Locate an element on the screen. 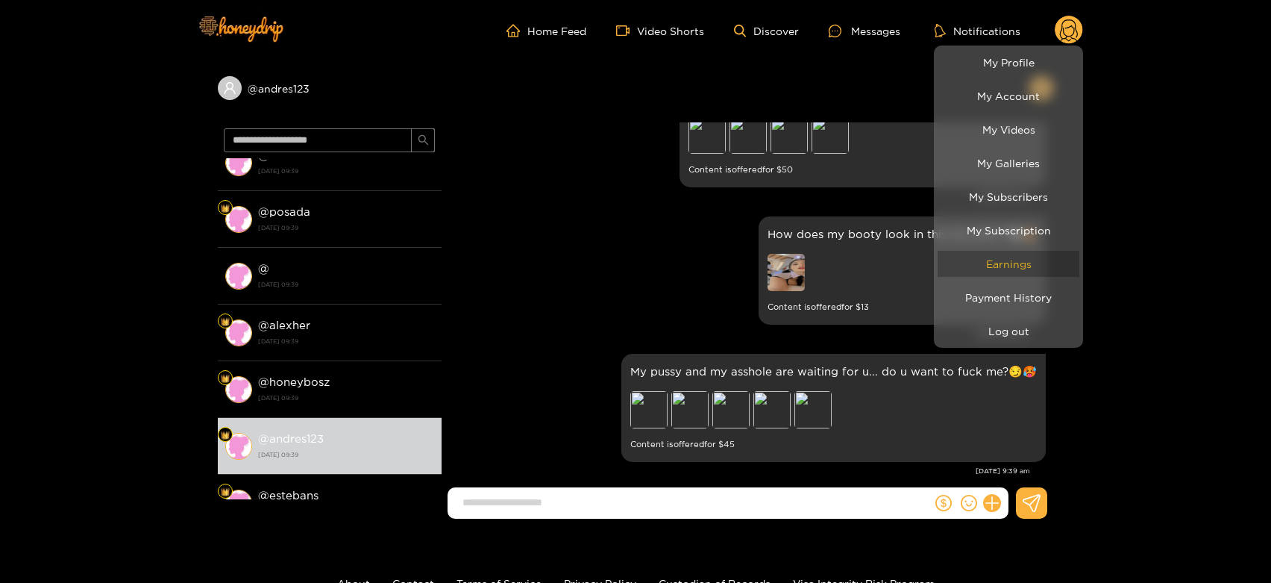 This screenshot has height=583, width=1271. a: Payment History is located at coordinates (1009, 297).